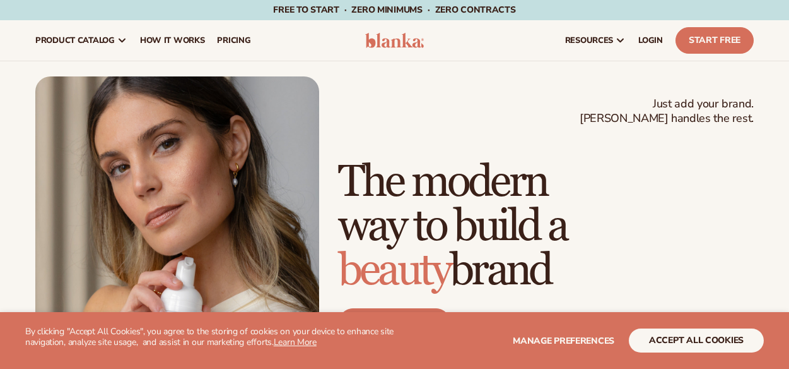  I want to click on button: accept all cookies, so click(697, 340).